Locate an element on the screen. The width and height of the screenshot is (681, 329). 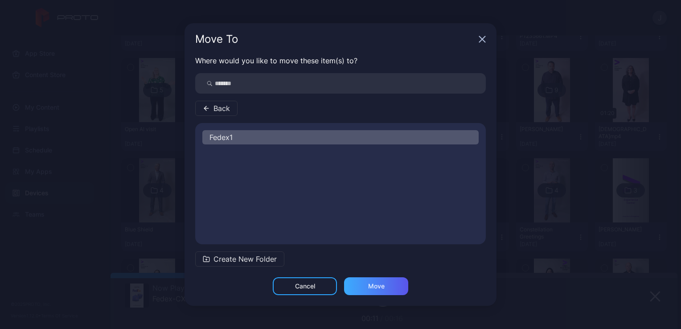
span: Back is located at coordinates (221, 108).